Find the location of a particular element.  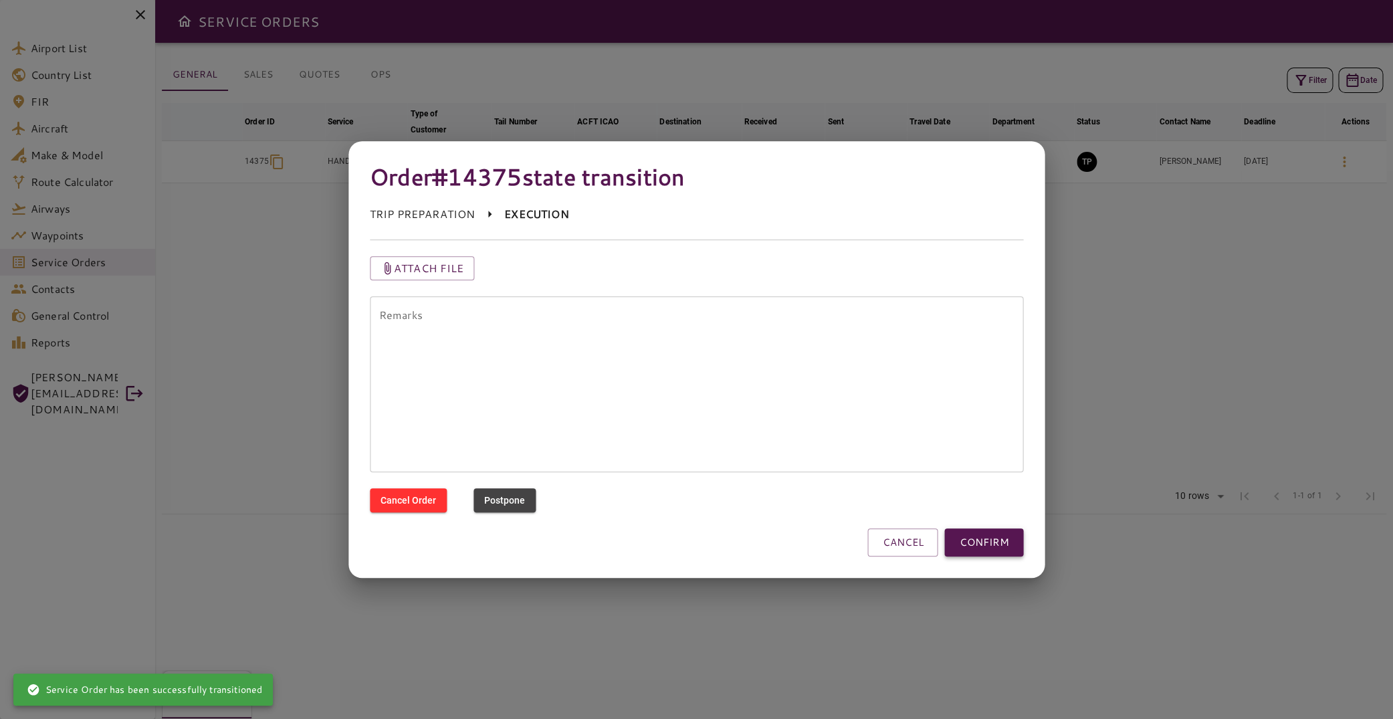

button: CANCEL is located at coordinates (902, 542).